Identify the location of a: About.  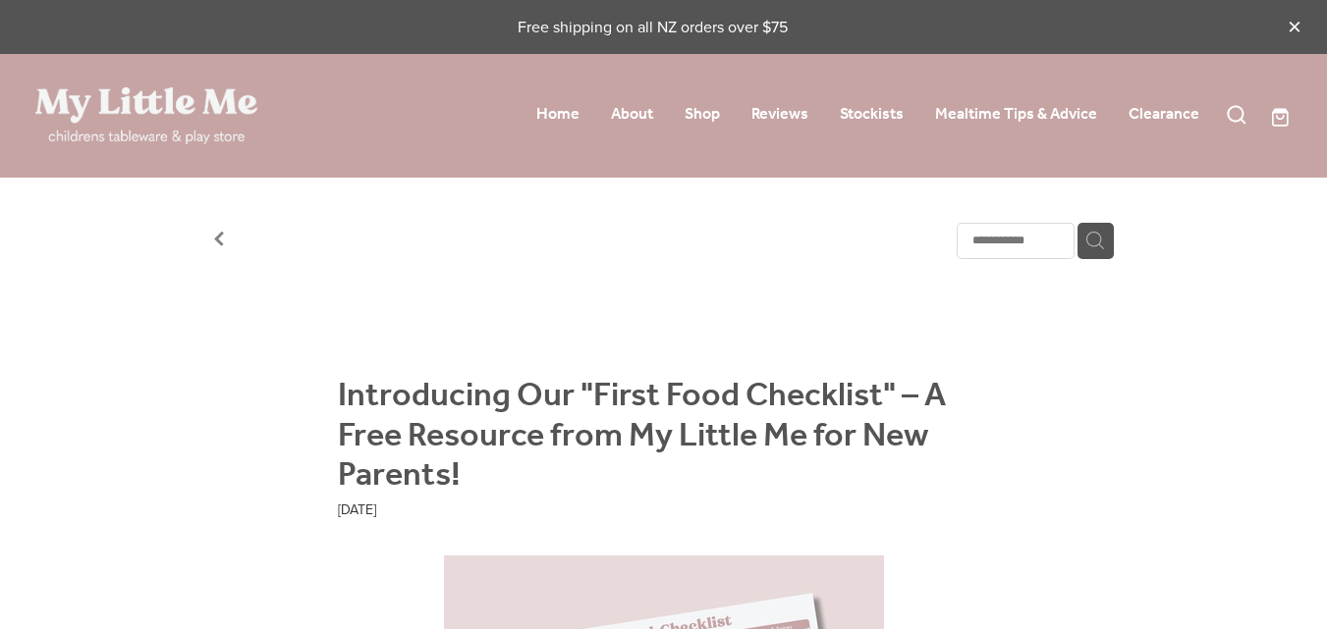
(631, 114).